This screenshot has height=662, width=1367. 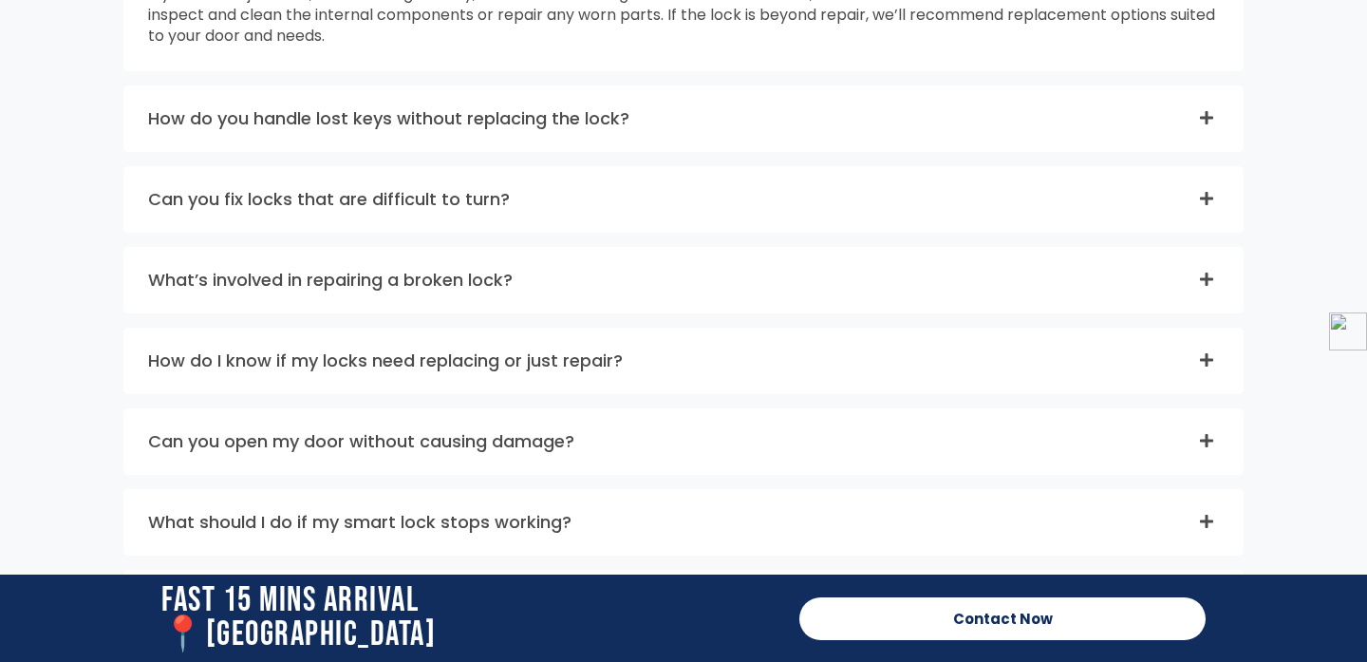 I want to click on a: Contact Now, so click(x=1002, y=618).